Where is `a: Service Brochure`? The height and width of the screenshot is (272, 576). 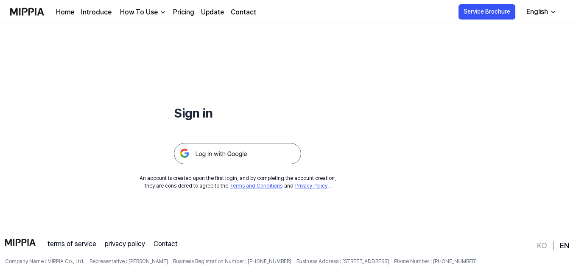 a: Service Brochure is located at coordinates (487, 12).